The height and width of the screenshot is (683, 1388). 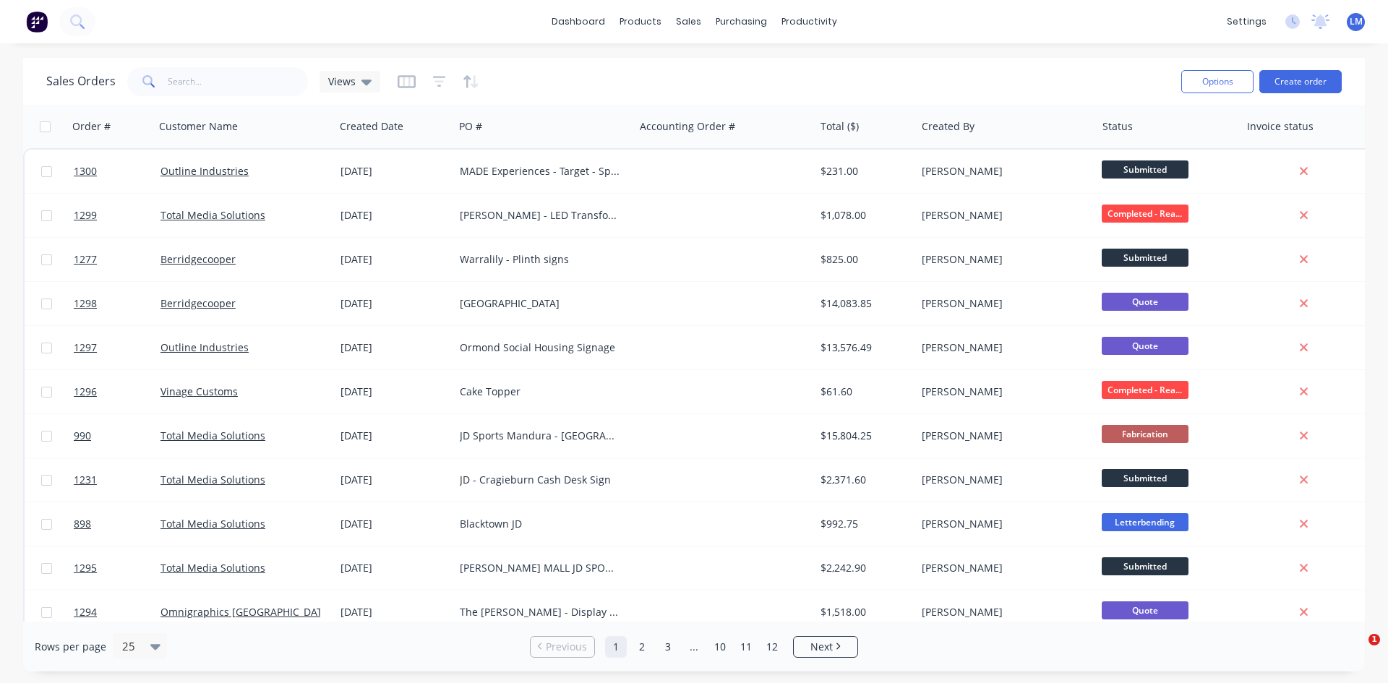 I want to click on div: Status, so click(x=1118, y=127).